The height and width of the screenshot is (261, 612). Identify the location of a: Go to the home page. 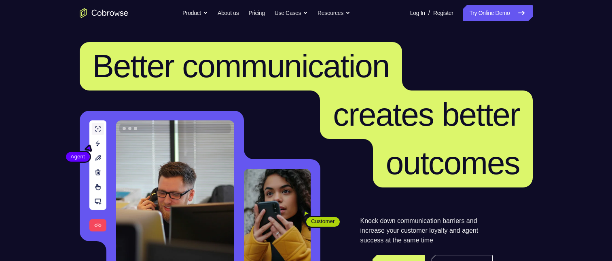
(104, 13).